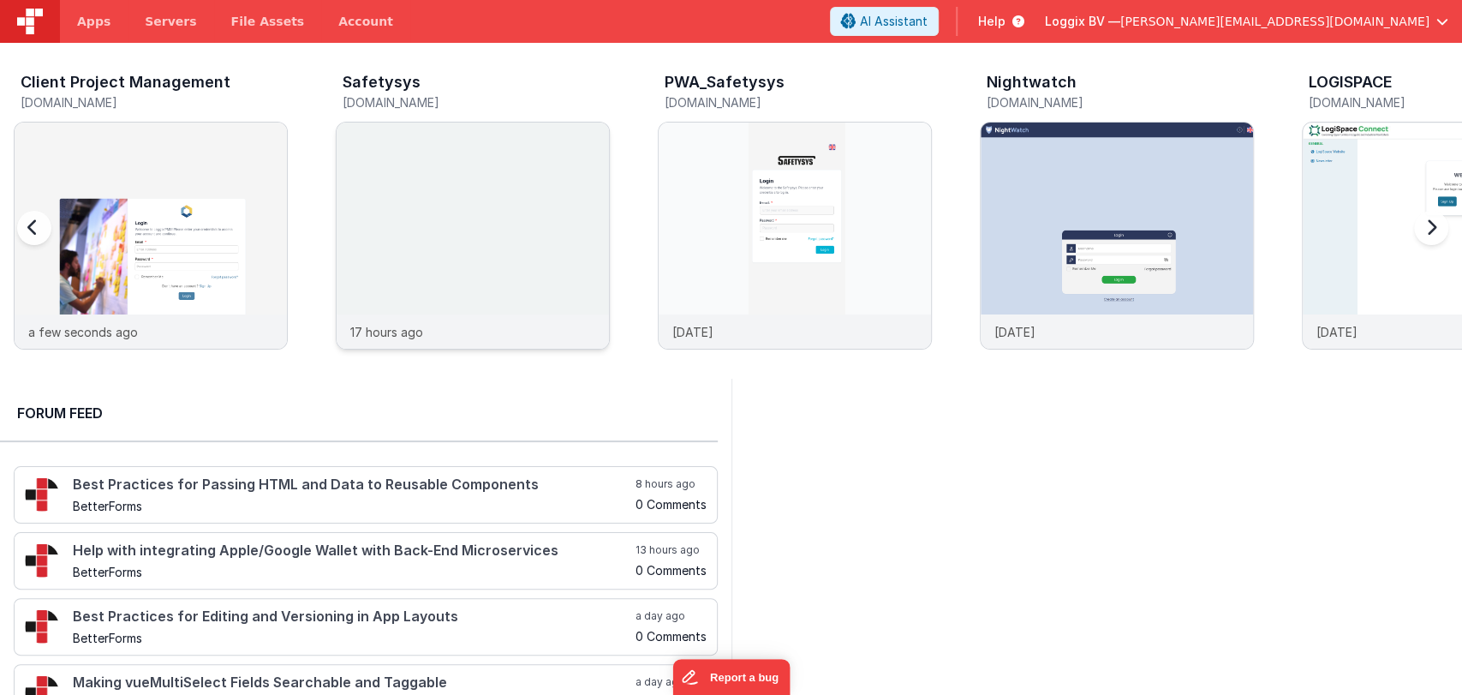  I want to click on h4: Help with integrating Apple/Google Wallet with Back-End Microservices, so click(352, 551).